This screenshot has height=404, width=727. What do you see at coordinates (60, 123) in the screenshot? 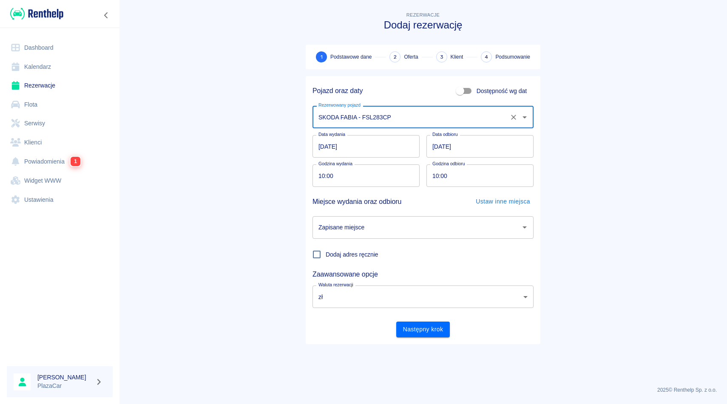
I see `a: Serwisy` at bounding box center [60, 123].